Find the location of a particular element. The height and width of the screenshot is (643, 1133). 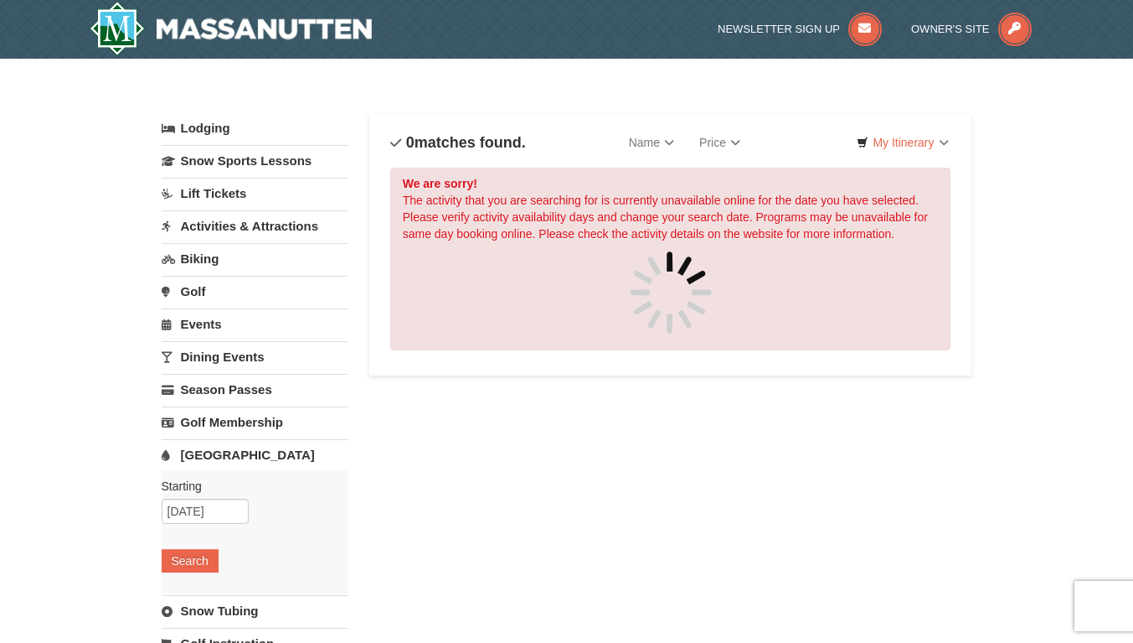

span: Newsletter Sign Up is located at coordinates (779, 28).